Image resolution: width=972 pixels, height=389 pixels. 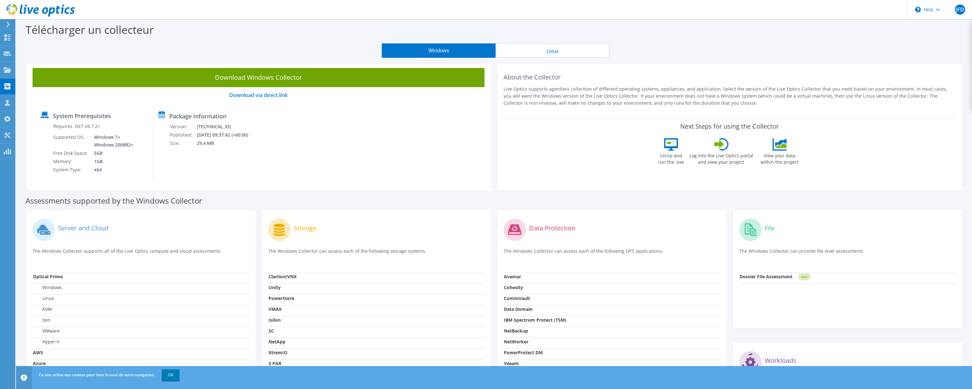 What do you see at coordinates (730, 126) in the screenshot?
I see `label: Next Steps for using the Collector` at bounding box center [730, 126].